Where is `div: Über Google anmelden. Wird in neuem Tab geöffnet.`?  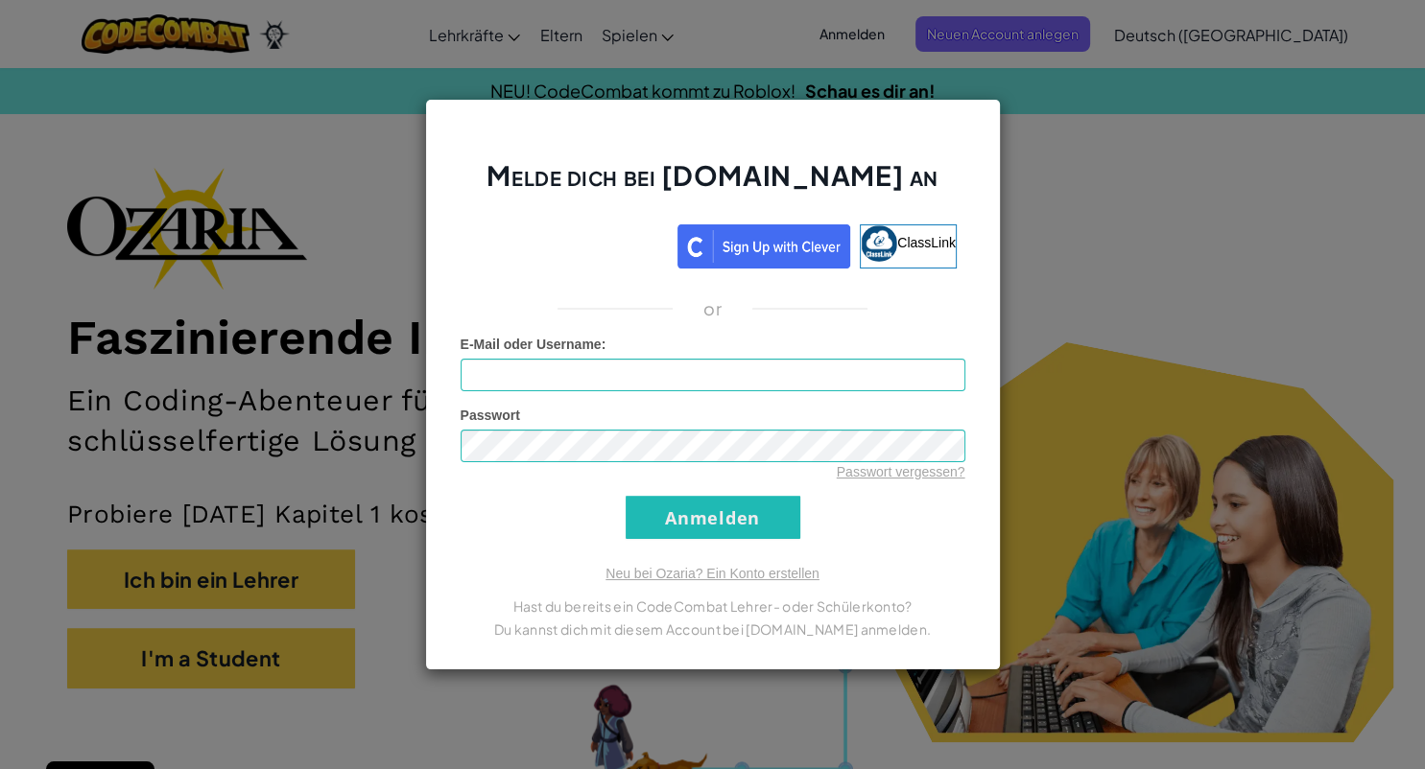
div: Über Google anmelden. Wird in neuem Tab geöffnet. is located at coordinates (568, 244).